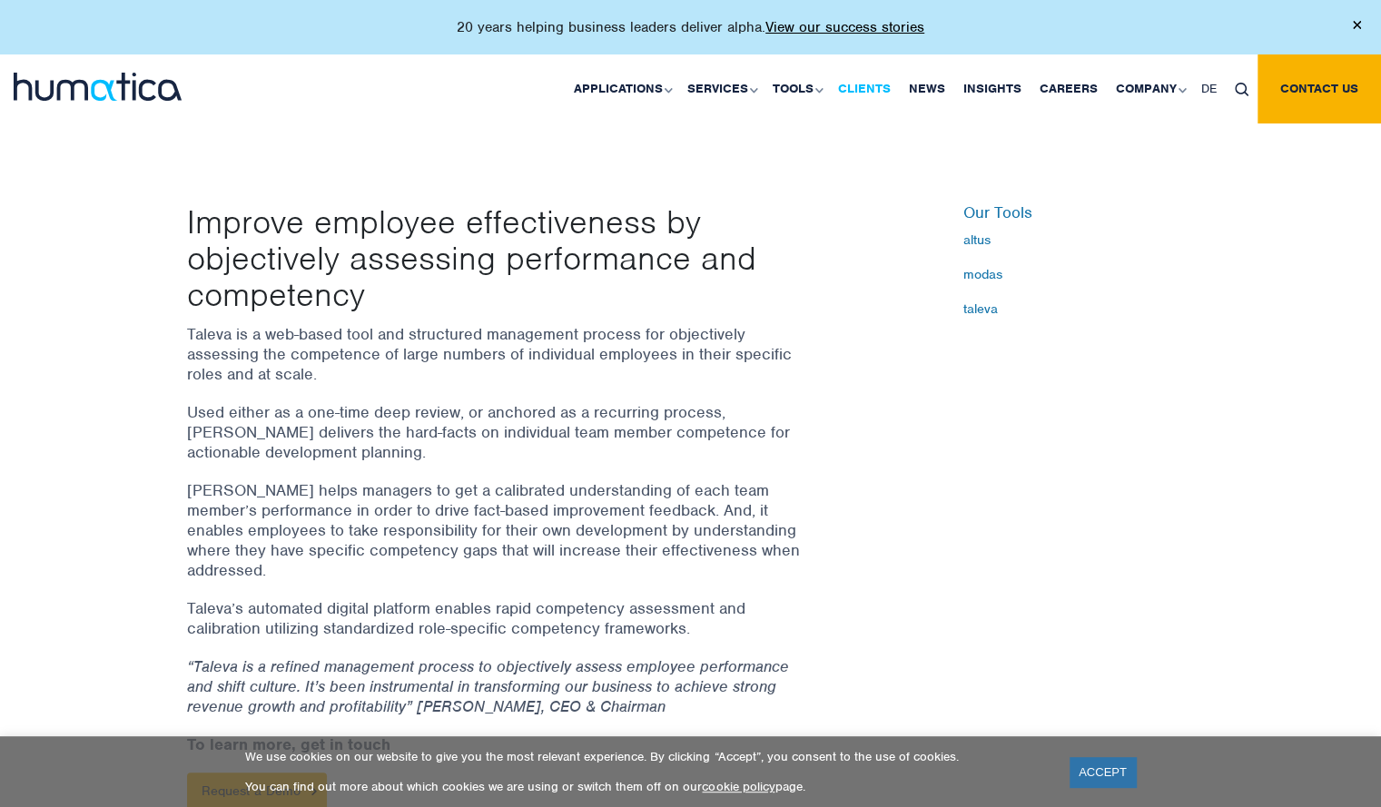 The image size is (1381, 807). I want to click on span: DE, so click(1208, 88).